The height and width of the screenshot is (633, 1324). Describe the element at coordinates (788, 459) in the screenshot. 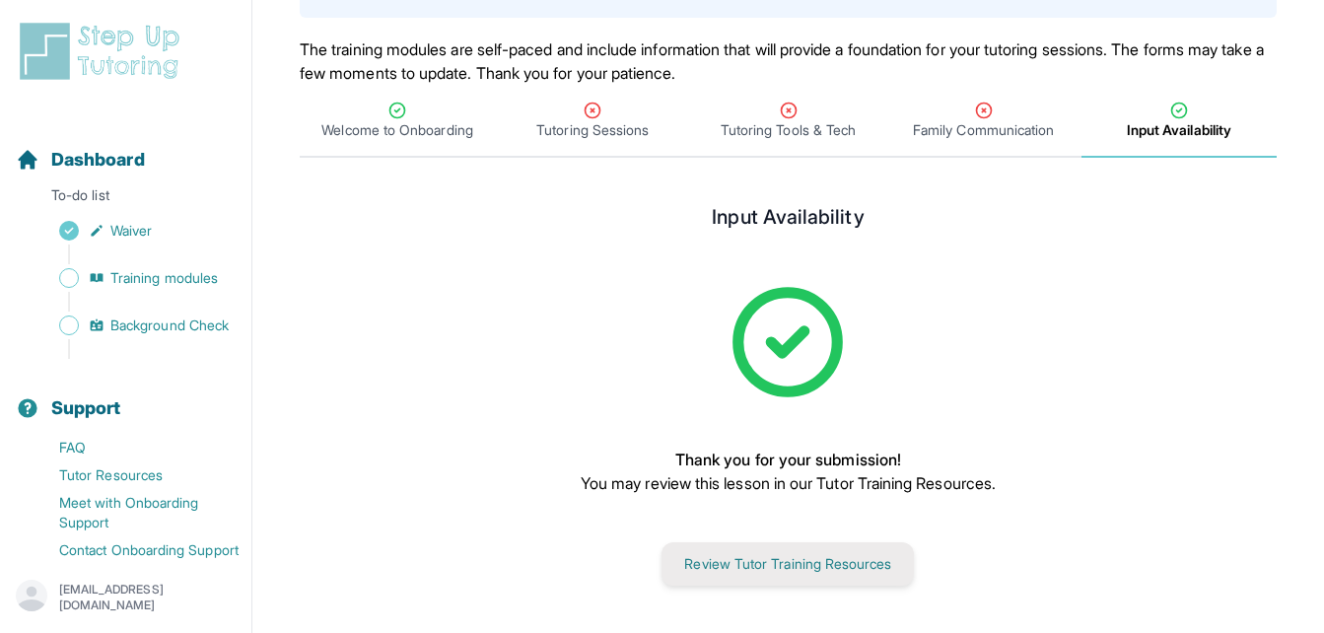

I see `p: Thank you for your submission!` at that location.